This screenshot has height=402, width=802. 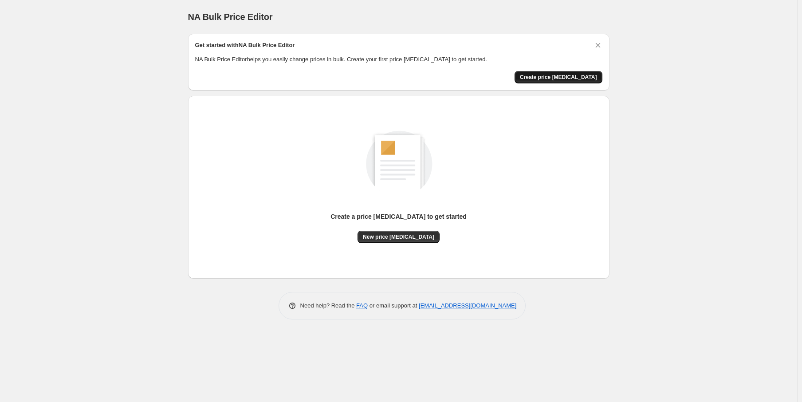 What do you see at coordinates (393, 305) in the screenshot?
I see `span: or email support at` at bounding box center [393, 305].